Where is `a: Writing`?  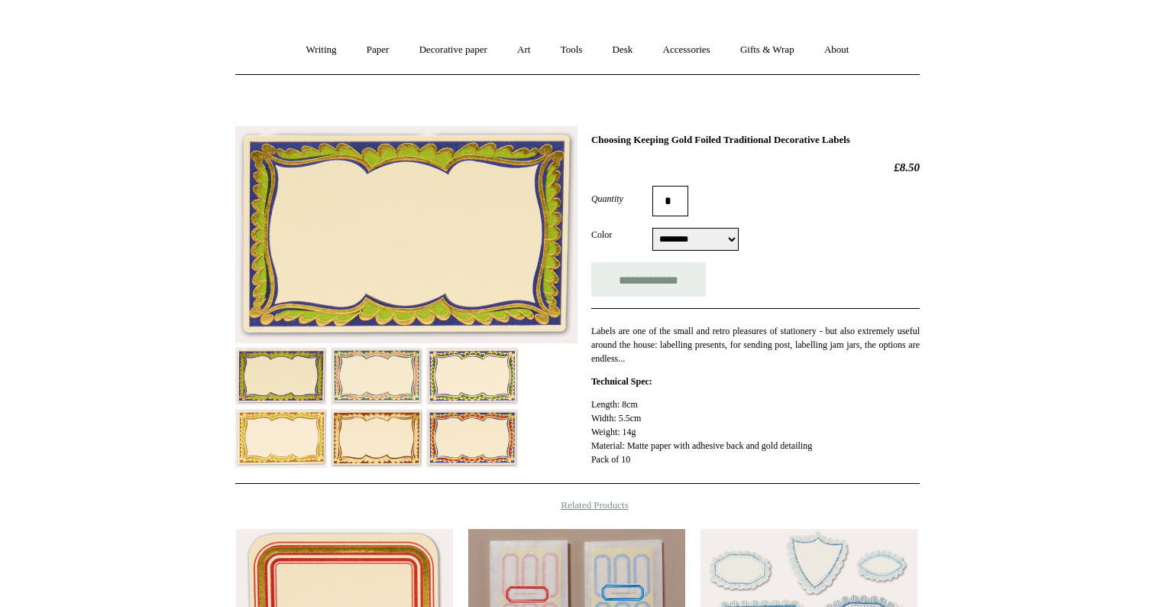
a: Writing is located at coordinates (322, 50).